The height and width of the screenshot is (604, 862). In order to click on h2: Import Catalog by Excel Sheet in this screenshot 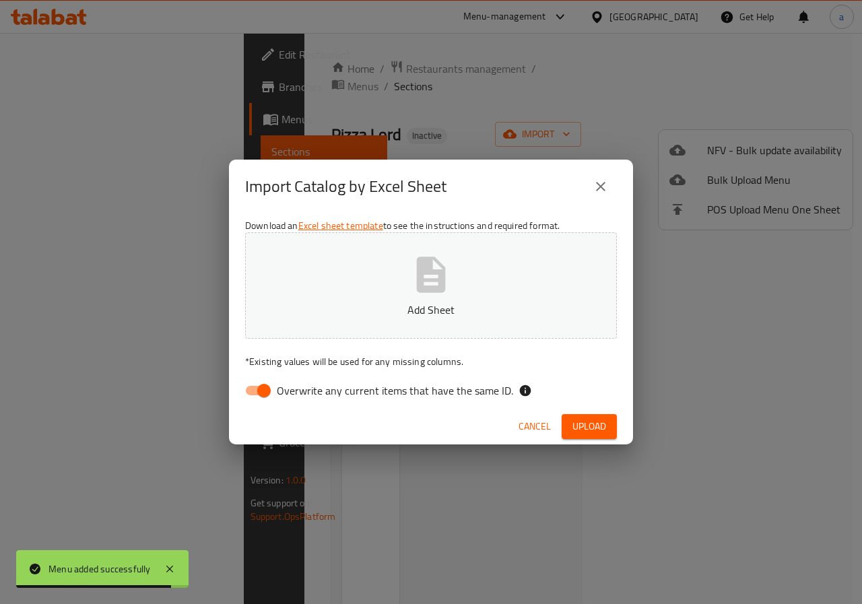, I will do `click(345, 187)`.